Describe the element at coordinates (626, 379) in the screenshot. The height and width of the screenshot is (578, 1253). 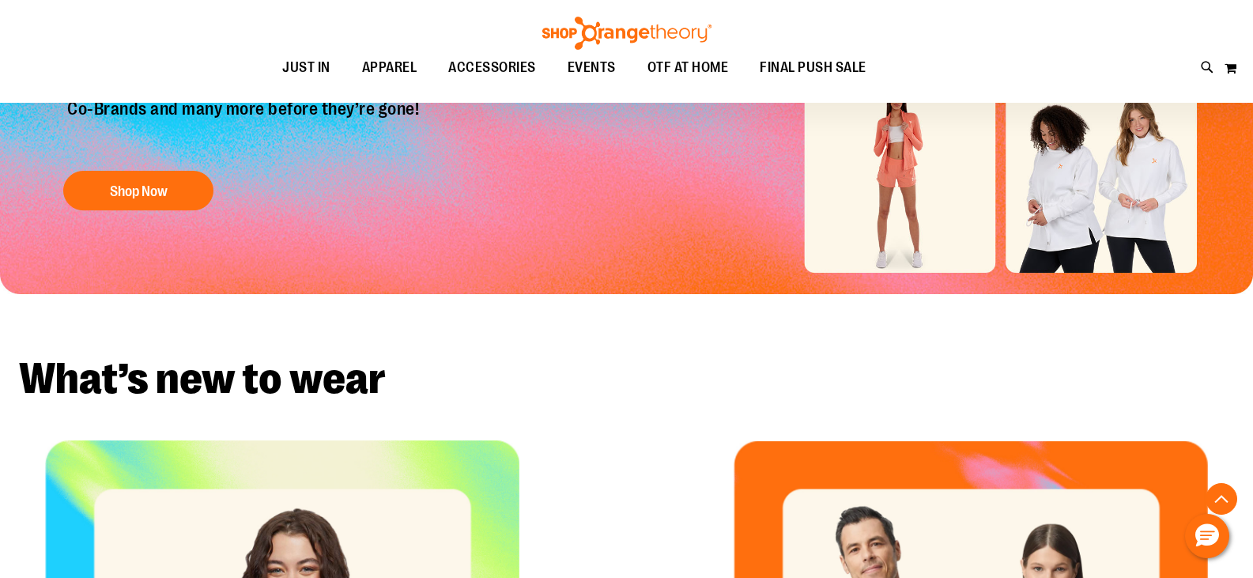
I see `h2: What’s new to wear` at that location.